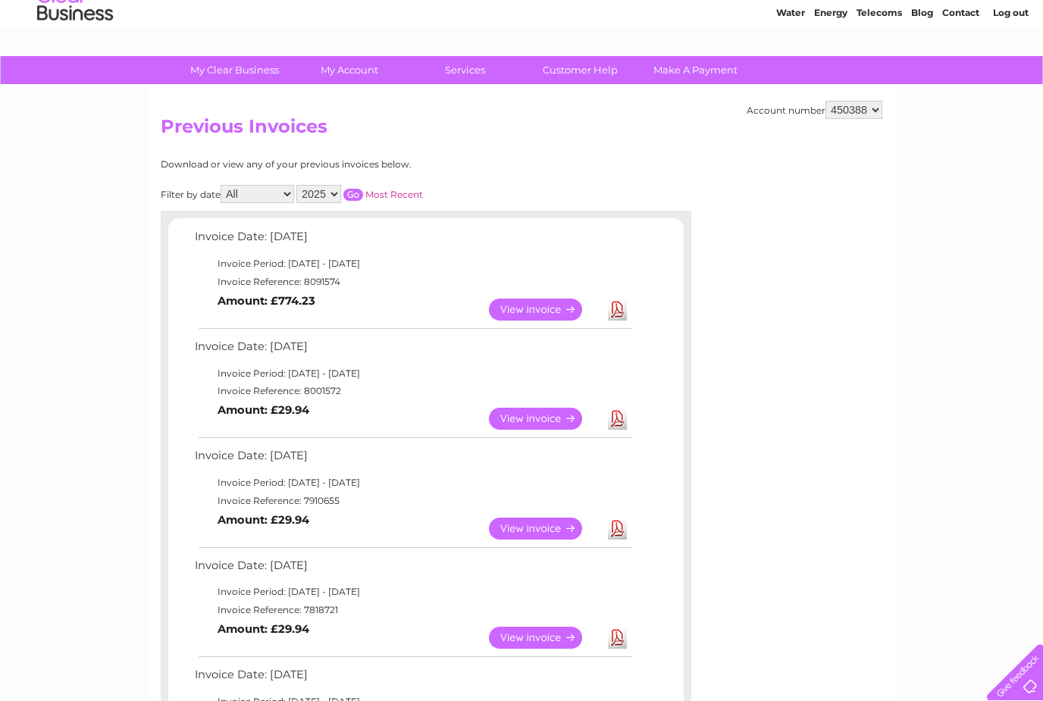 The image size is (1043, 701). Describe the element at coordinates (695, 70) in the screenshot. I see `a: Make A Payment` at that location.